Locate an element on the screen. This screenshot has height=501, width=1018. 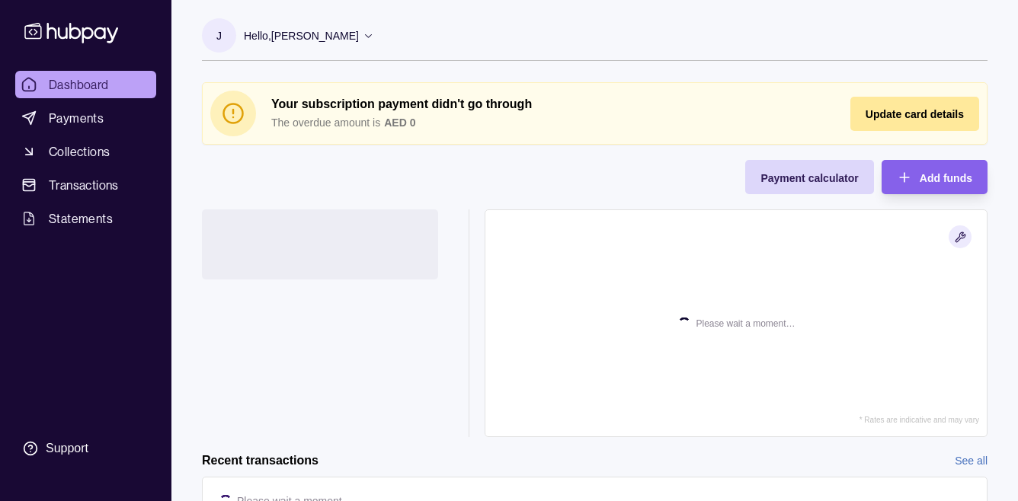
span: Update card details is located at coordinates (914, 114).